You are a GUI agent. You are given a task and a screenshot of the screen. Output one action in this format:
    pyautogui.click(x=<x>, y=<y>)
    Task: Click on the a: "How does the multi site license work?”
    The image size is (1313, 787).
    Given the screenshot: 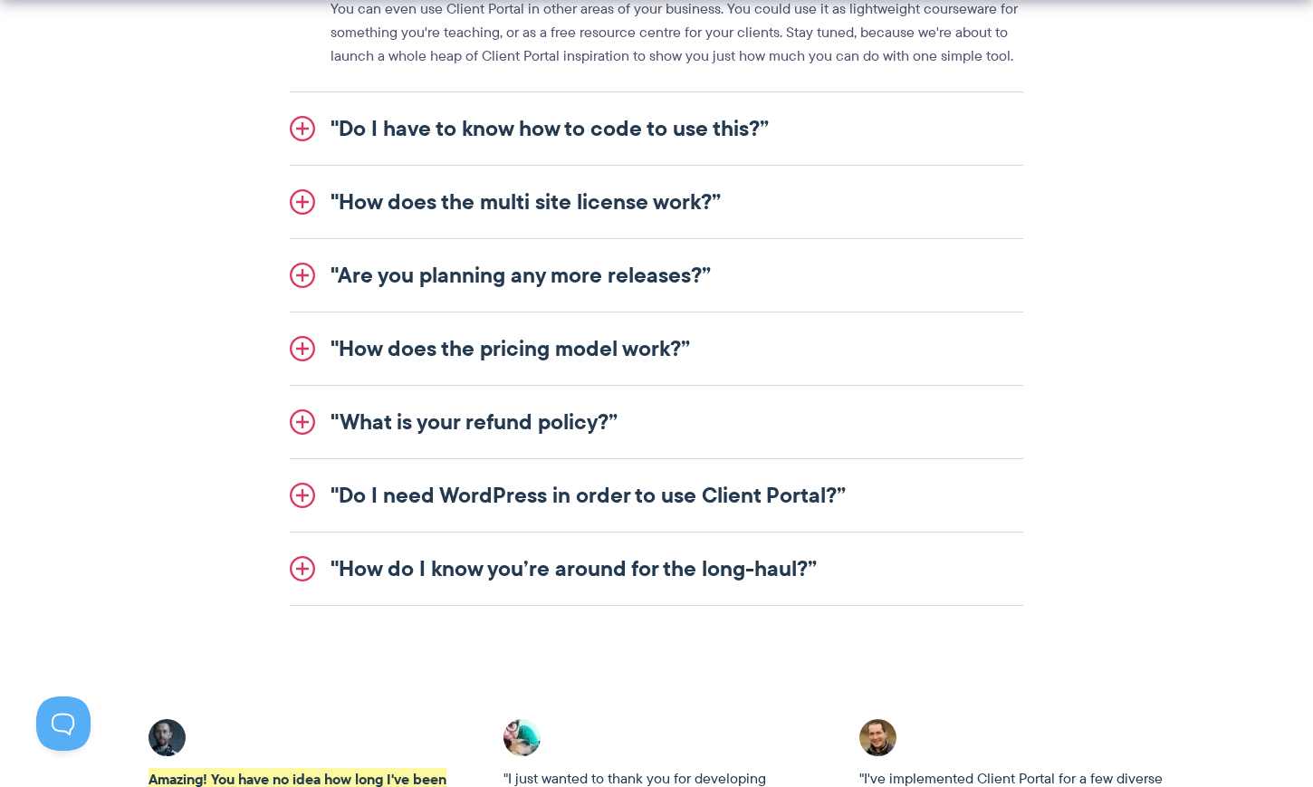 What is the action you would take?
    pyautogui.click(x=656, y=202)
    